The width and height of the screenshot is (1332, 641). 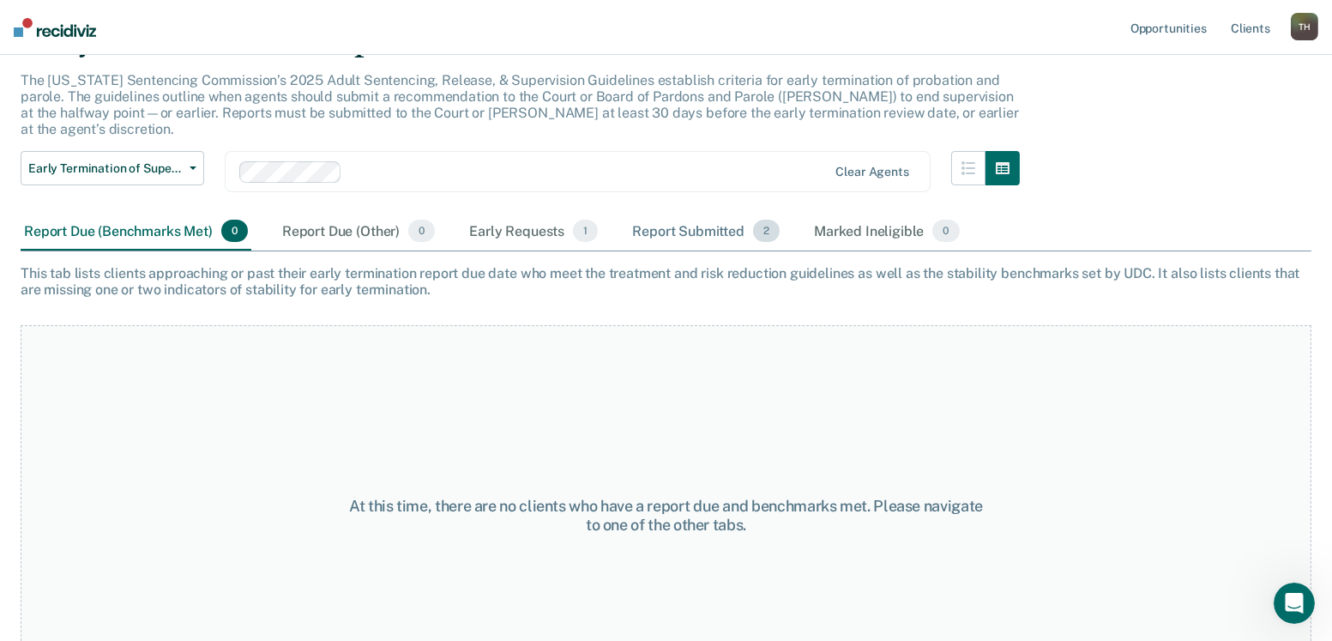 I want to click on div: At this time, there are no clients who have a report due and benchmarks met. Please navigate to o..., so click(x=667, y=515).